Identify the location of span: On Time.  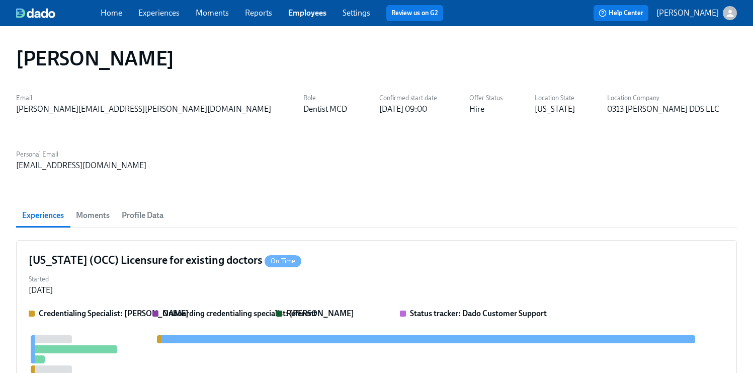
(283, 261).